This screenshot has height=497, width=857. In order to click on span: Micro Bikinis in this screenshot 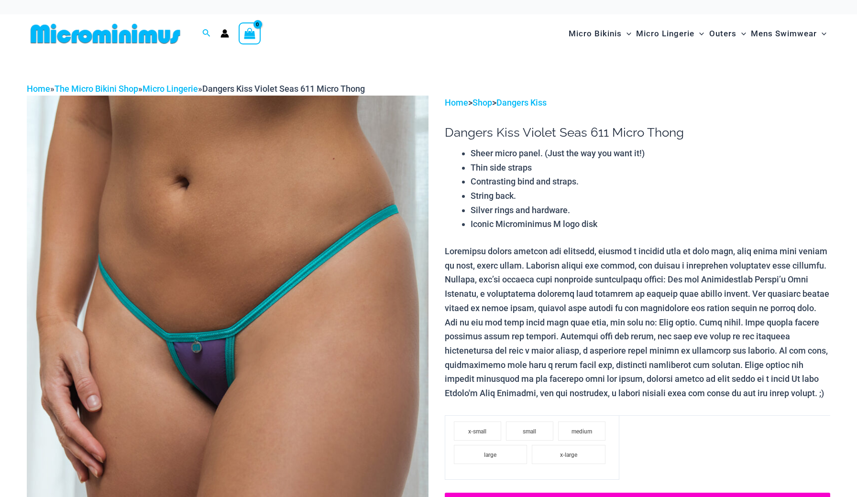, I will do `click(595, 33)`.